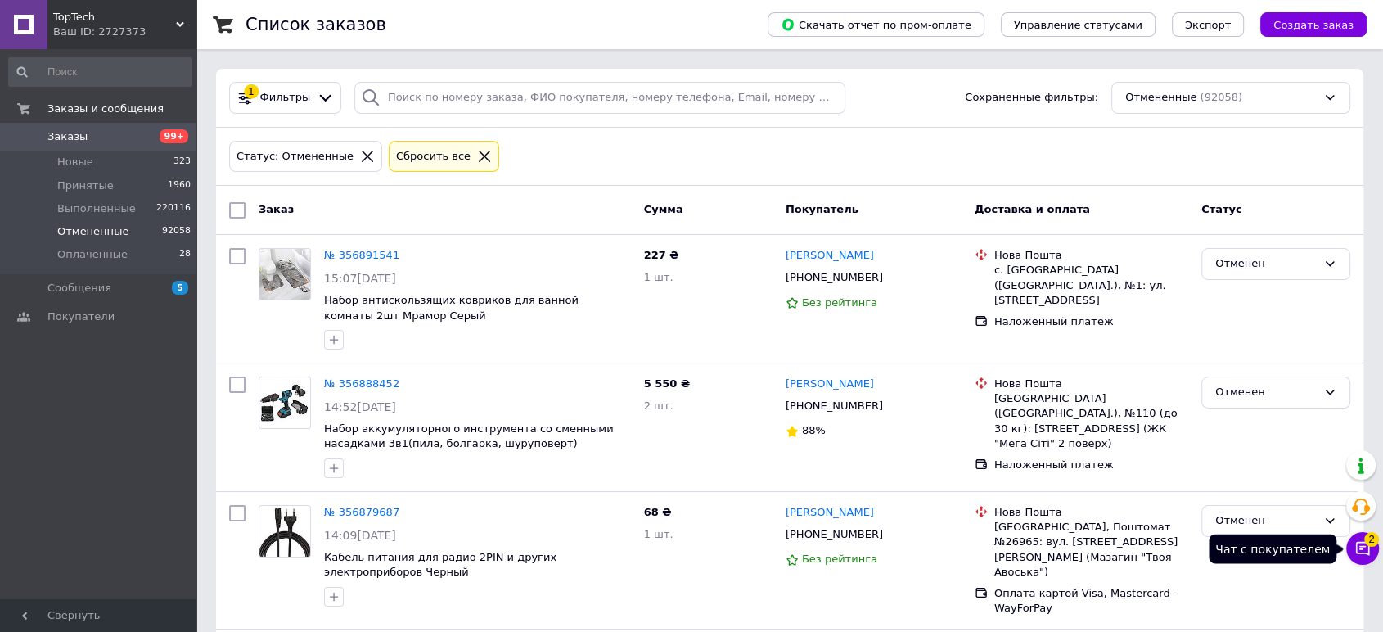 Image resolution: width=1383 pixels, height=632 pixels. I want to click on span: Оплаченные, so click(92, 254).